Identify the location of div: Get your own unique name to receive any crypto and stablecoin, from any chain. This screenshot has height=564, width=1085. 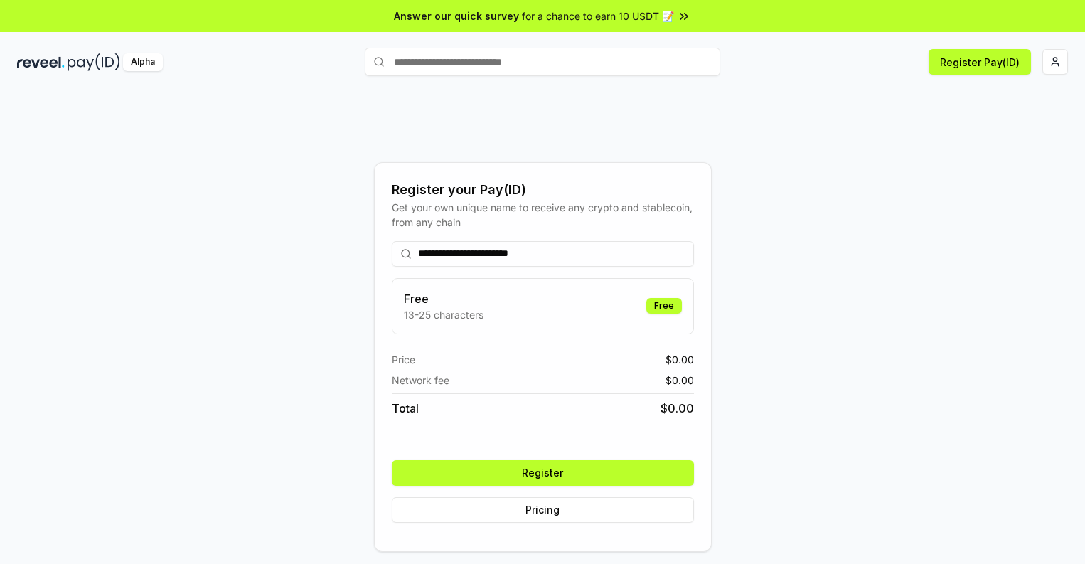
(543, 215).